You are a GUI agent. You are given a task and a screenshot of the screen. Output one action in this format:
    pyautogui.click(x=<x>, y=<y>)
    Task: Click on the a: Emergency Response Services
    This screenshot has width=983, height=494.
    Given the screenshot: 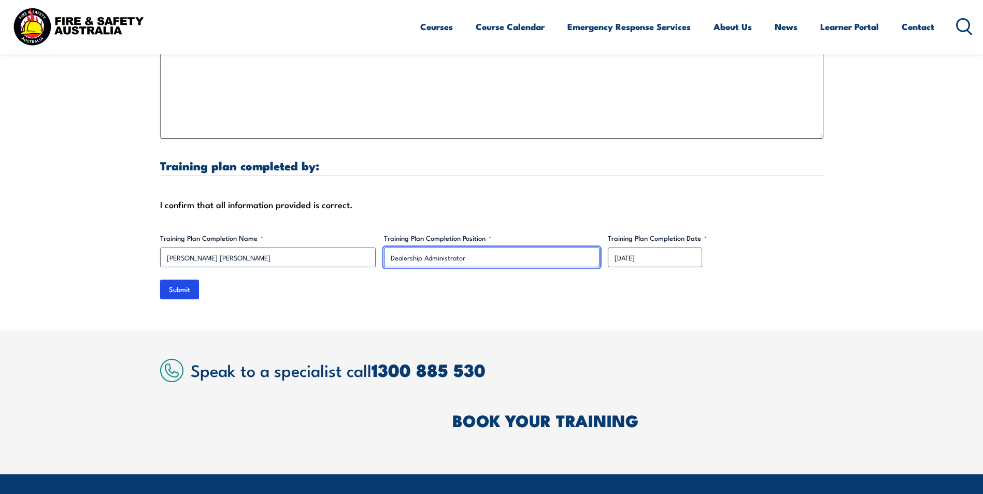 What is the action you would take?
    pyautogui.click(x=629, y=26)
    